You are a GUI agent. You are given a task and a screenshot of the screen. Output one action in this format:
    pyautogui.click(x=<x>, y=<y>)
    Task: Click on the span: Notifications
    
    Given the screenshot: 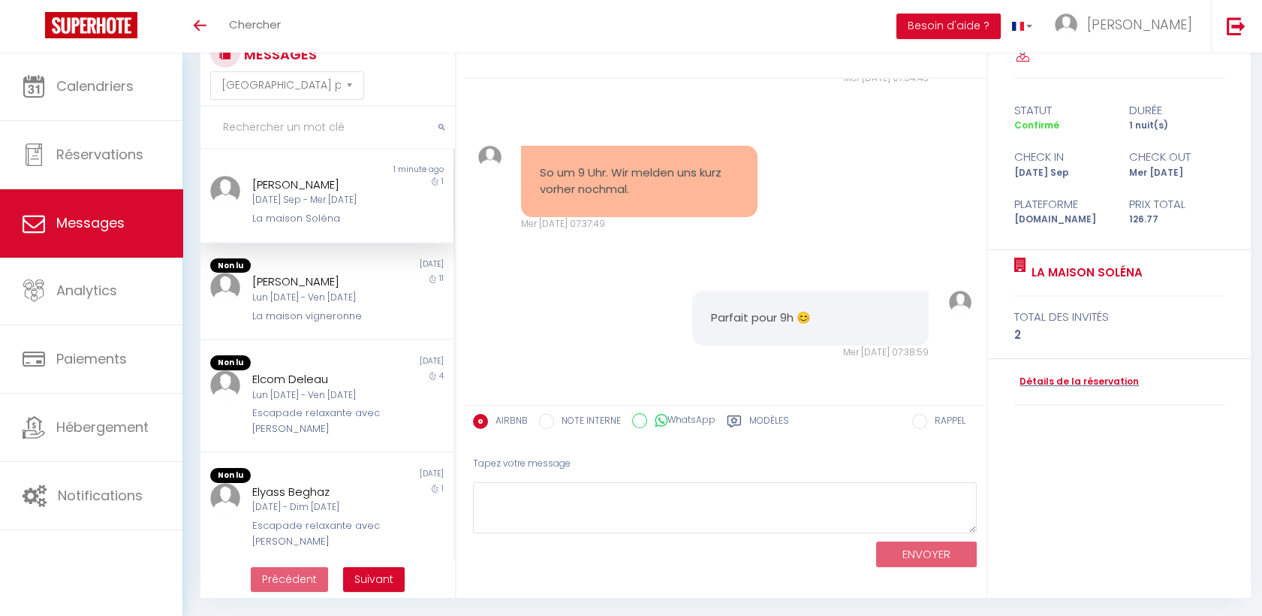 What is the action you would take?
    pyautogui.click(x=100, y=495)
    